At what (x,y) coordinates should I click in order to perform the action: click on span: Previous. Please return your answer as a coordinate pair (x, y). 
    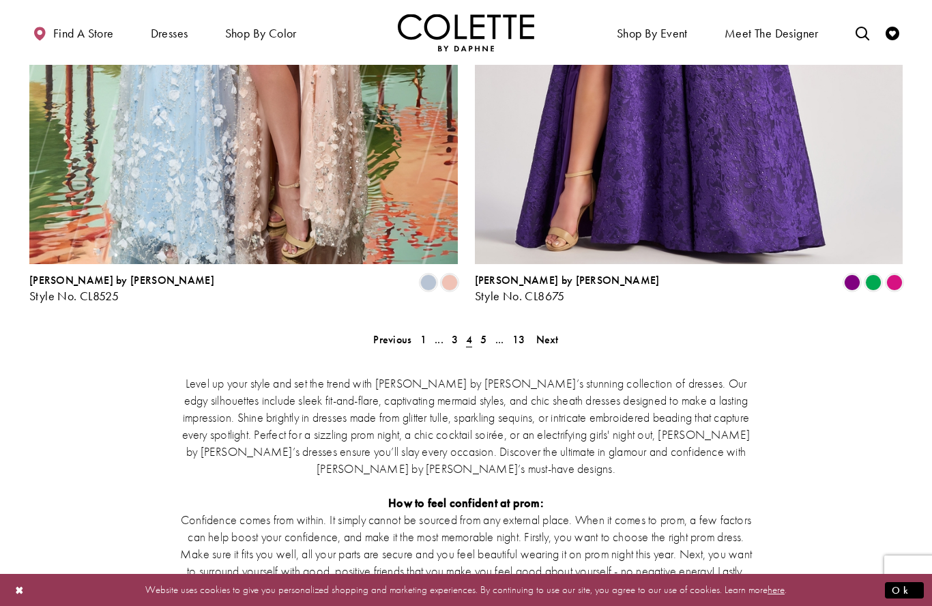
    Looking at the image, I should click on (392, 339).